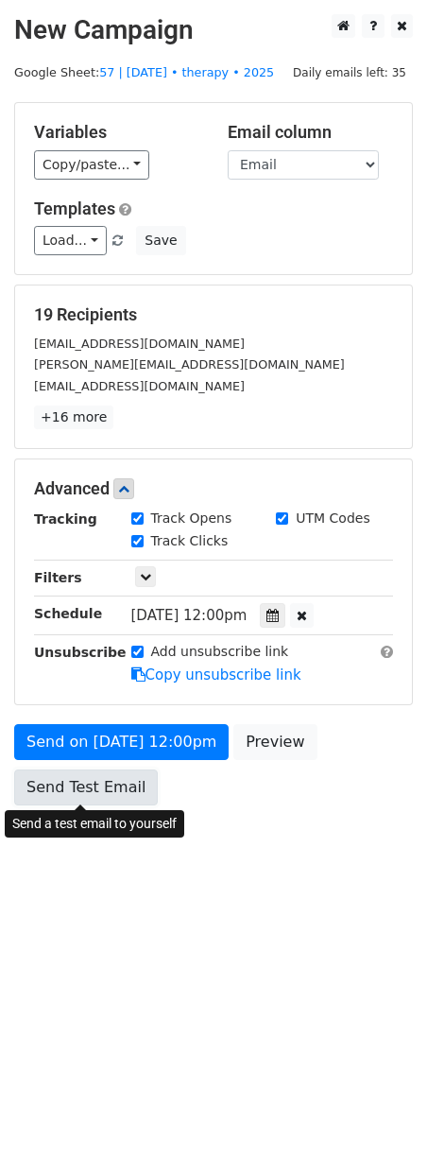 The image size is (427, 1159). I want to click on a: +16 more, so click(74, 417).